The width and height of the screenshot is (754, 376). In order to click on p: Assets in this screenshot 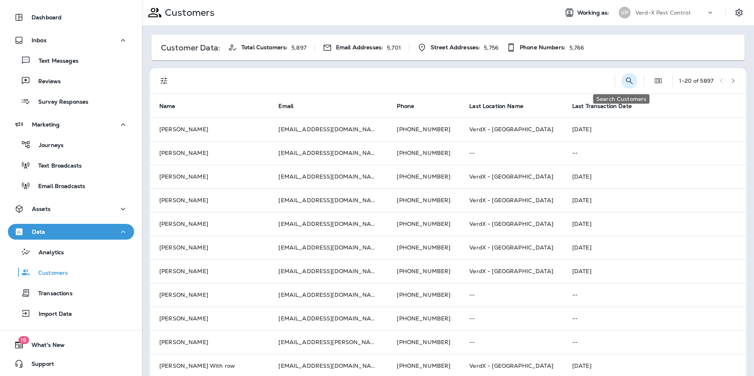, I will do `click(41, 209)`.